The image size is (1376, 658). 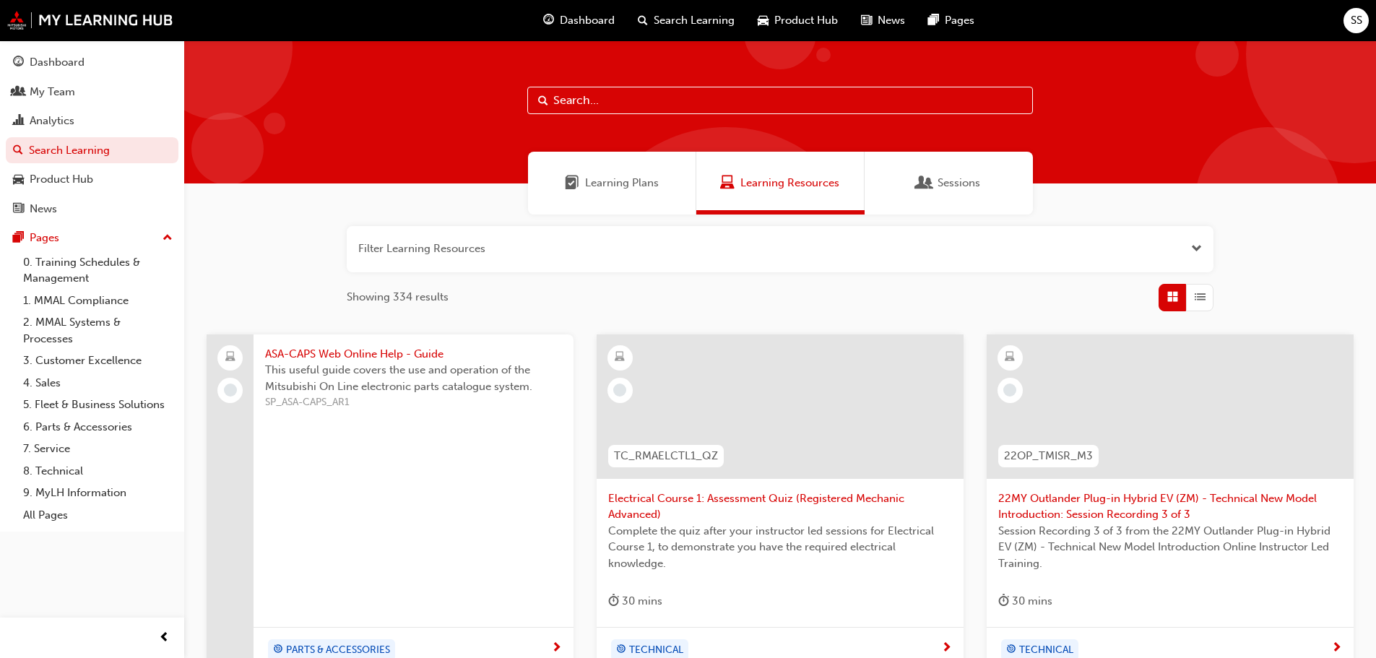 I want to click on span: ASA-CAPS Web Online Help - Guide, so click(x=413, y=354).